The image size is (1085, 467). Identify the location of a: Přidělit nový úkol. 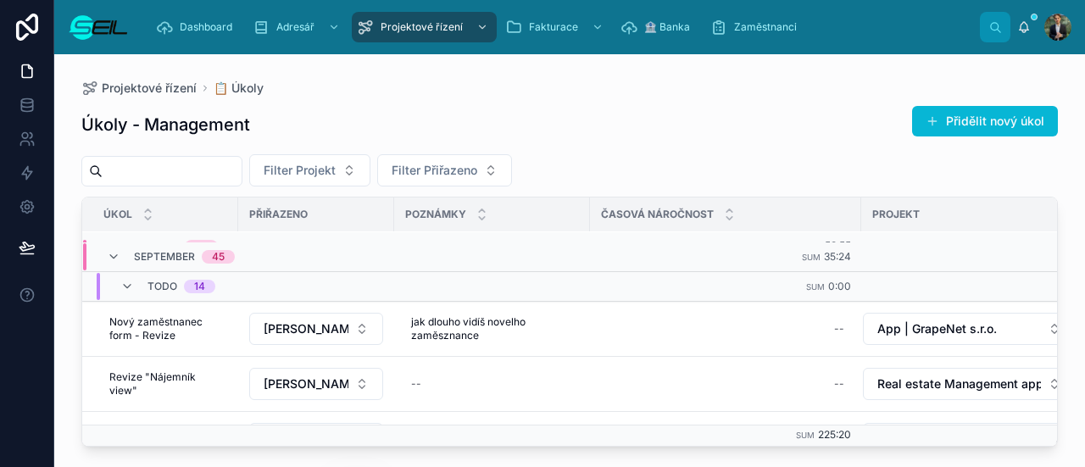
(985, 121).